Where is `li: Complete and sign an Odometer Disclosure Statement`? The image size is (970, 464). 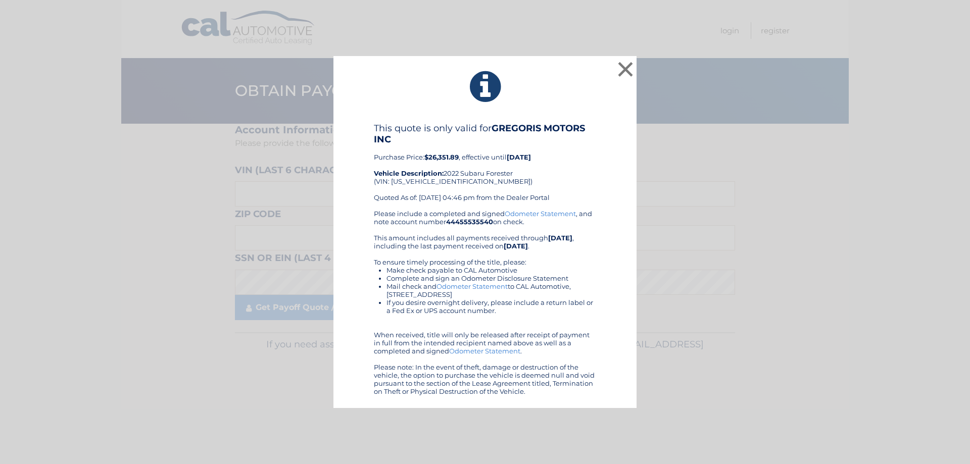 li: Complete and sign an Odometer Disclosure Statement is located at coordinates (491, 278).